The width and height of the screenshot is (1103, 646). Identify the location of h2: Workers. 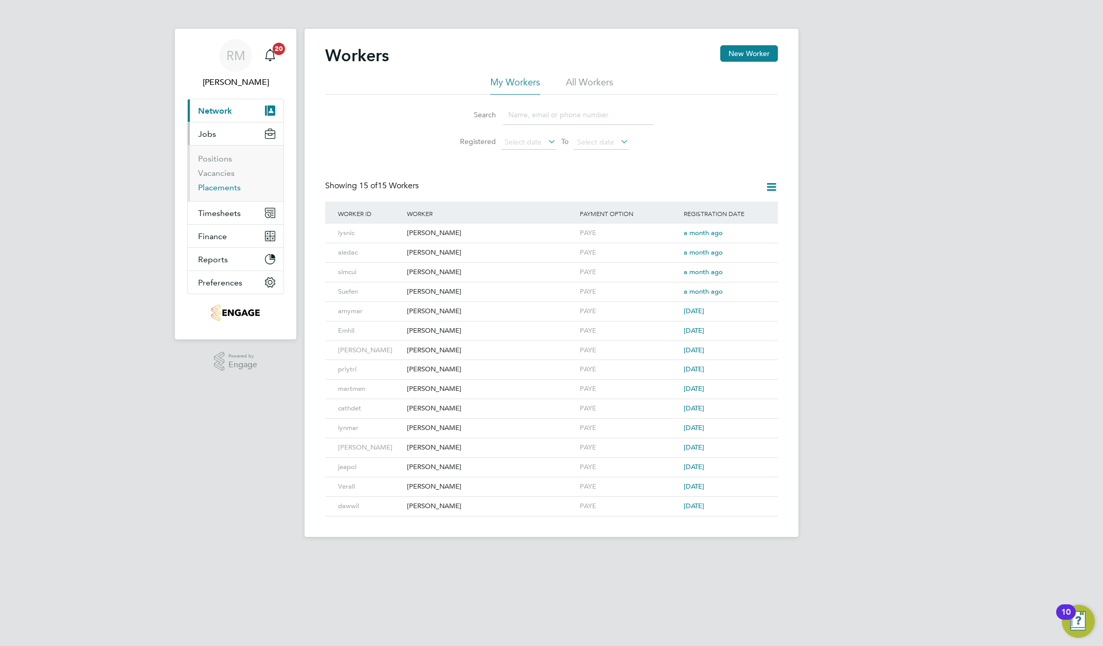
(357, 56).